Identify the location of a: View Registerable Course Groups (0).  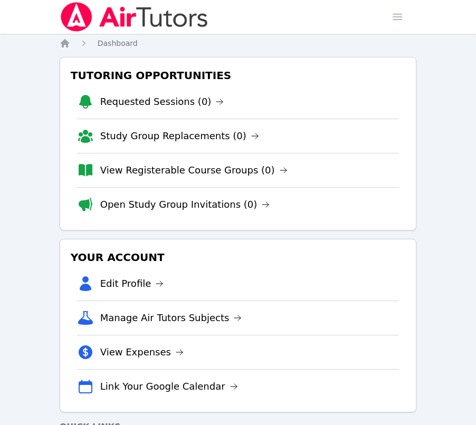
(194, 170).